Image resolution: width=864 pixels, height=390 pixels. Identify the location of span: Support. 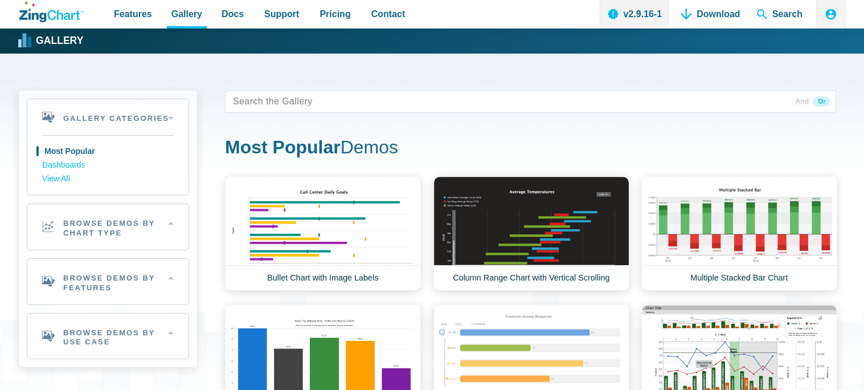
(281, 14).